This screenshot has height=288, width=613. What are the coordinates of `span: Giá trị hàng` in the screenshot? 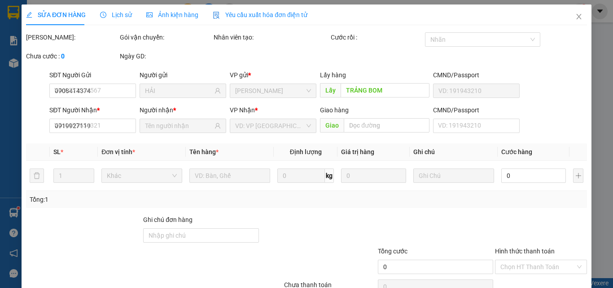 It's located at (358, 152).